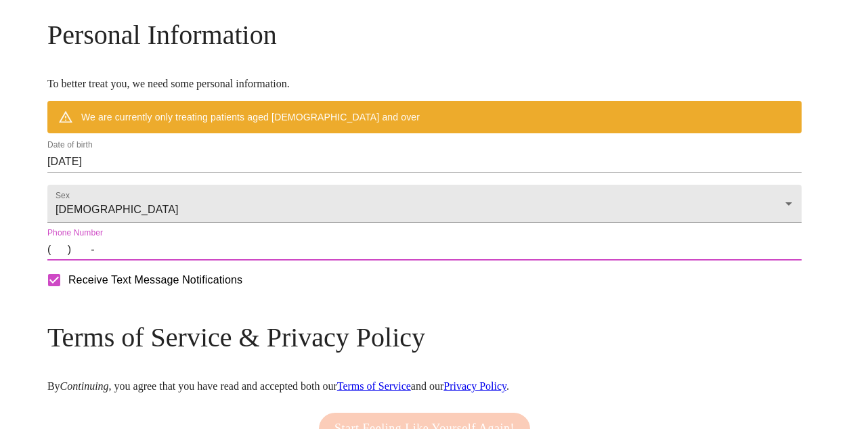  I want to click on a: Privacy Policy, so click(475, 386).